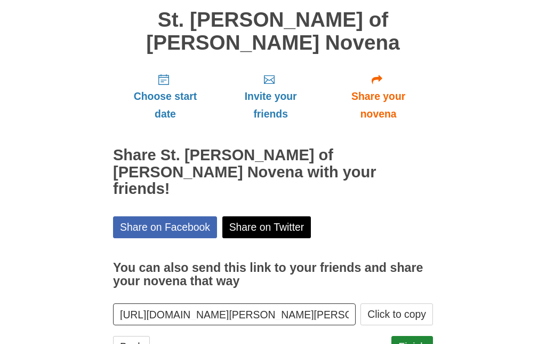 The image size is (546, 344). What do you see at coordinates (378, 105) in the screenshot?
I see `span: Share your novena` at bounding box center [378, 105].